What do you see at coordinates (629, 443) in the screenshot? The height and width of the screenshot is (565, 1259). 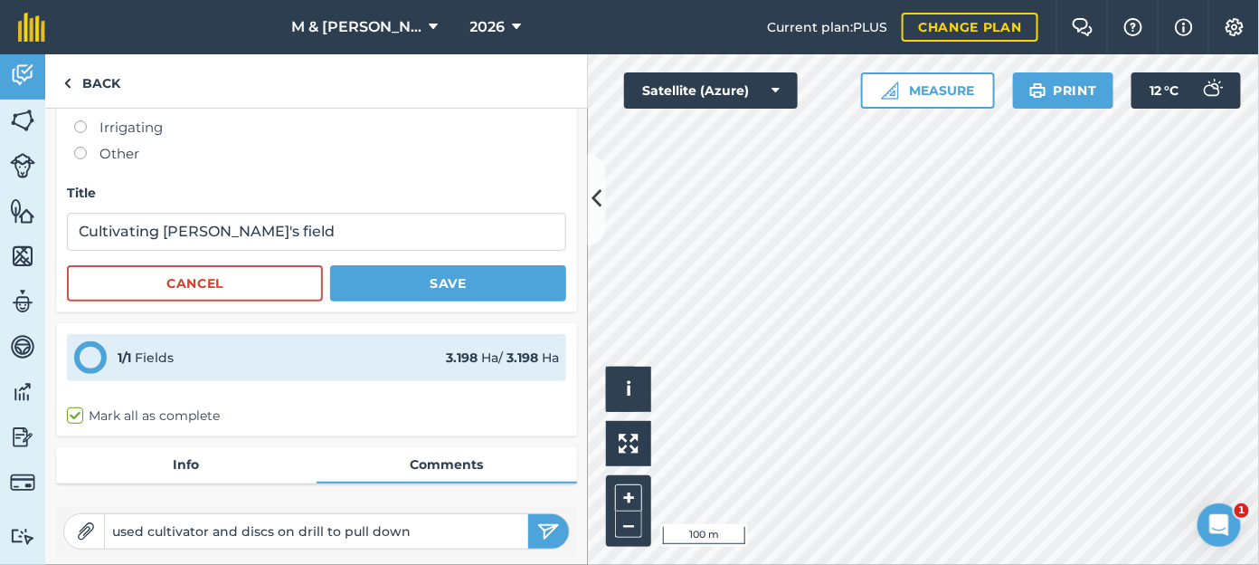 I see `img: Four arrows, one pointing top left, one top right, one bottom right and the last bottom left` at bounding box center [629, 443].